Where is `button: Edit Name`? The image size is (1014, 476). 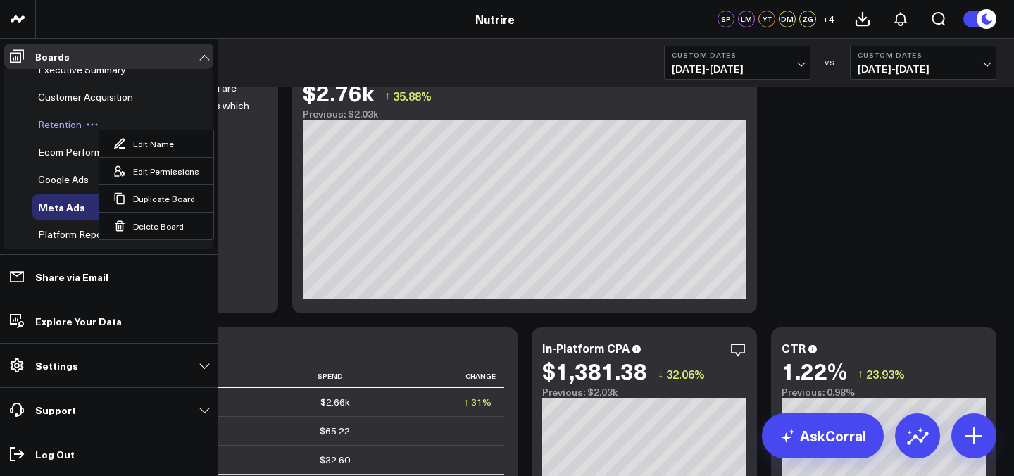 button: Edit Name is located at coordinates (156, 144).